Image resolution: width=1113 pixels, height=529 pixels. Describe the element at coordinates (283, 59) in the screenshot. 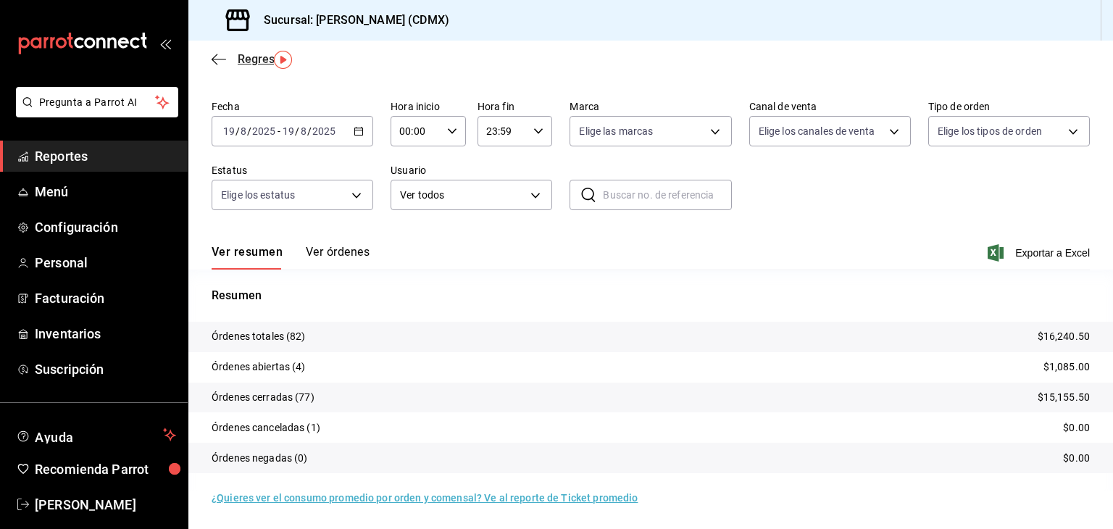

I see `button: Tooltip marker` at that location.